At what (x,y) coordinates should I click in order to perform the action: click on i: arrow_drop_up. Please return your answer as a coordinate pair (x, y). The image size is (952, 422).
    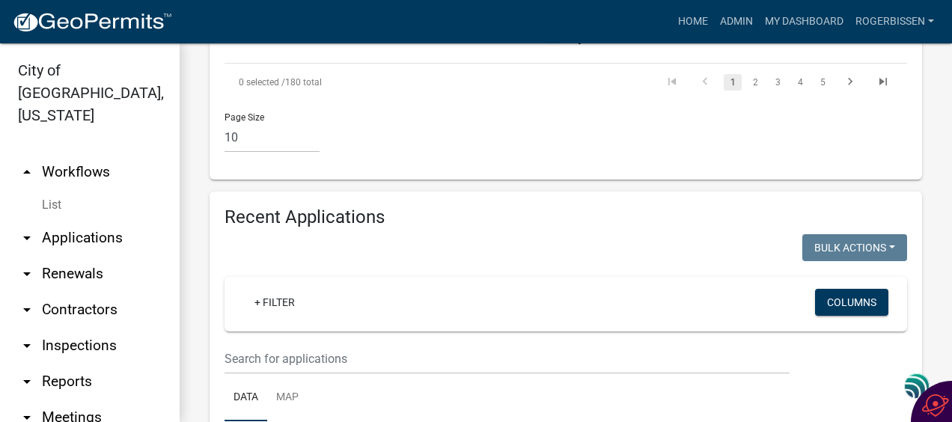
    Looking at the image, I should click on (27, 172).